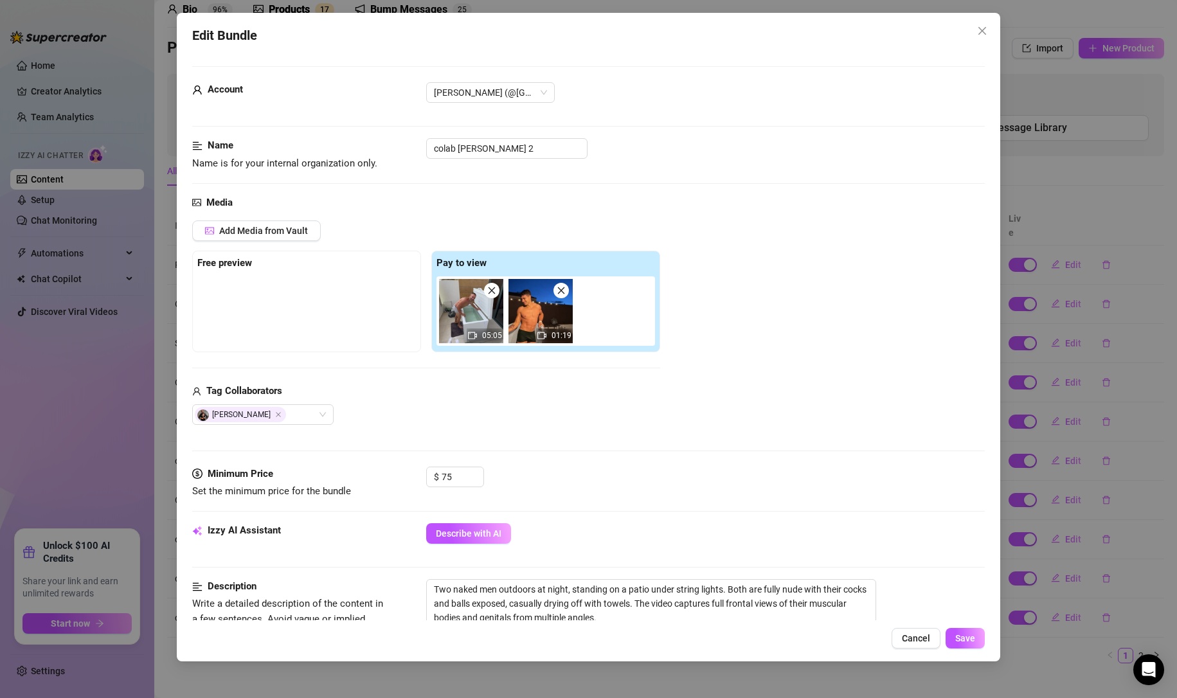 Image resolution: width=1177 pixels, height=698 pixels. Describe the element at coordinates (224, 263) in the screenshot. I see `strong: Free preview` at that location.